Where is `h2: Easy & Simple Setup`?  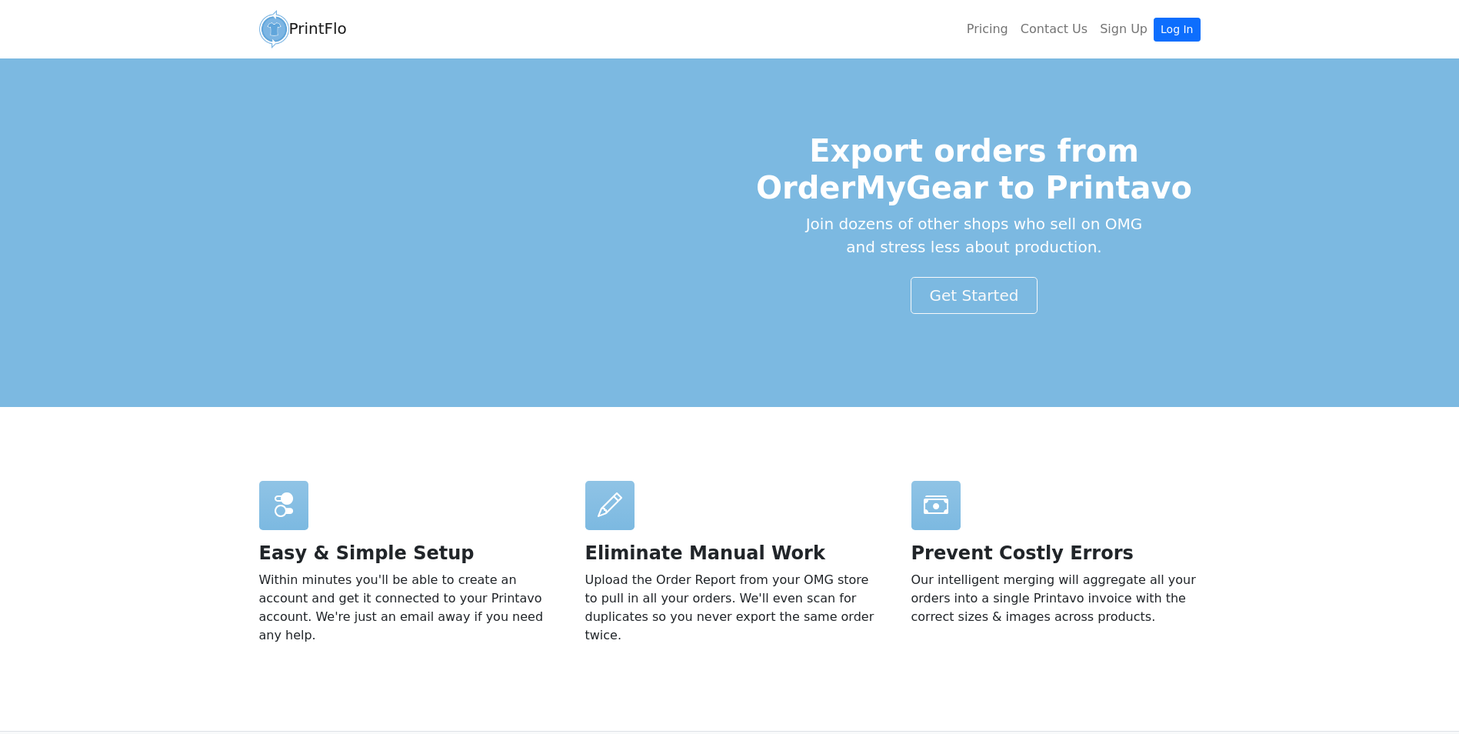 h2: Easy & Simple Setup is located at coordinates (404, 553).